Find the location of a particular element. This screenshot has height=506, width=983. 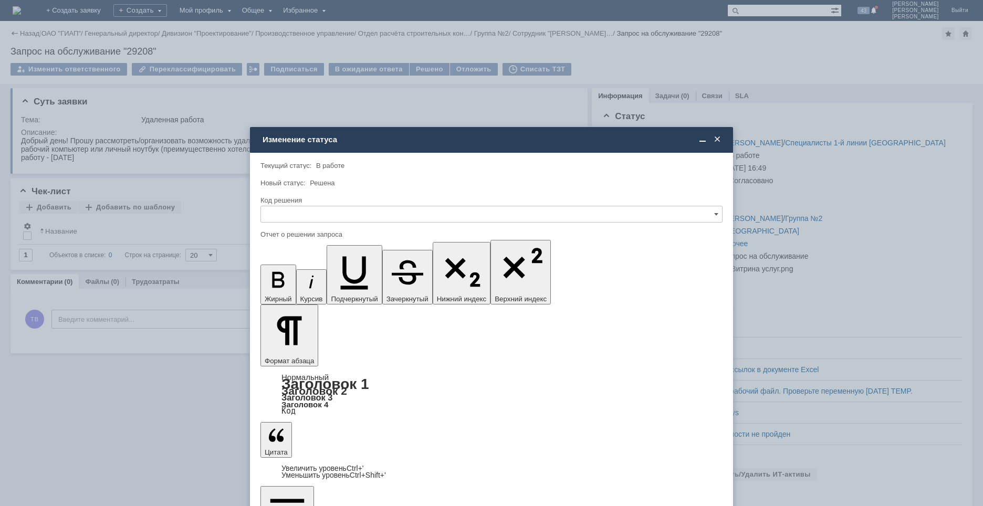

div: Цитата is located at coordinates (491, 472).